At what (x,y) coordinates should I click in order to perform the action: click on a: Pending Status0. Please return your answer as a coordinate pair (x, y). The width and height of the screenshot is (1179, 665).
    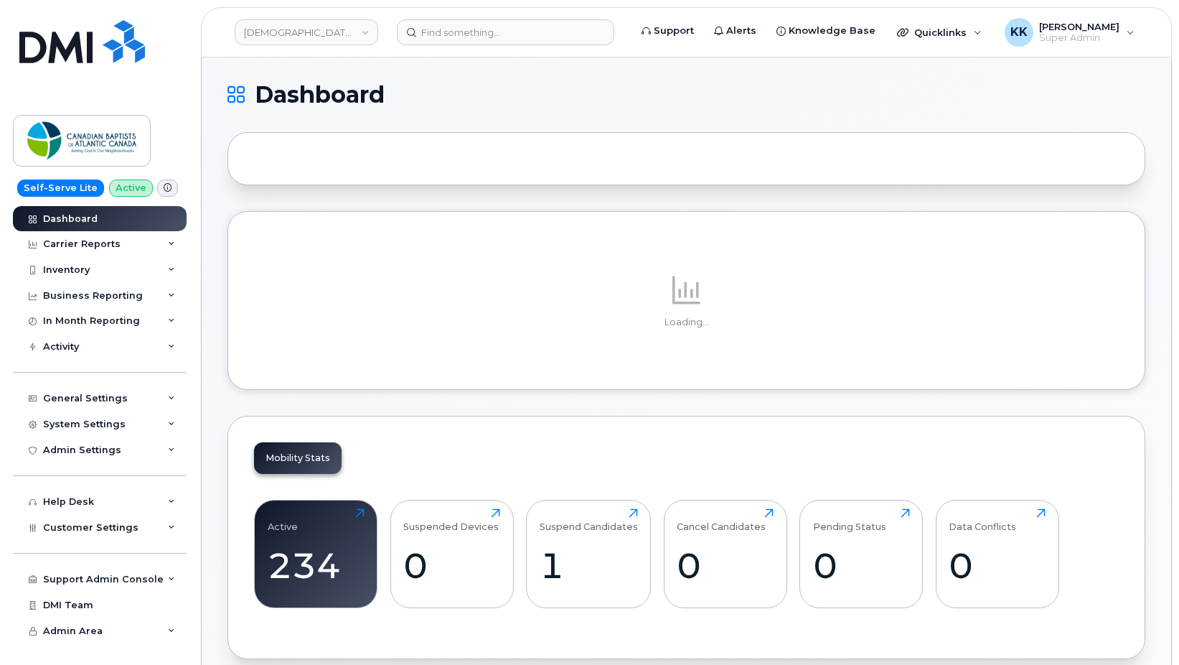
    Looking at the image, I should click on (861, 554).